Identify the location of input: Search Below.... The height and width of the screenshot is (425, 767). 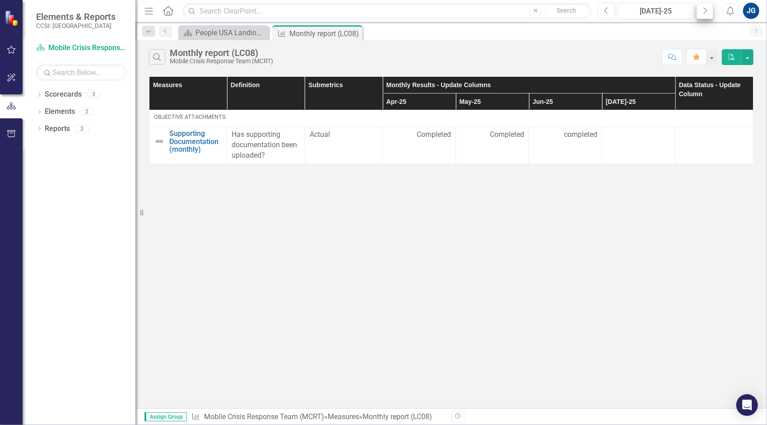
(81, 72).